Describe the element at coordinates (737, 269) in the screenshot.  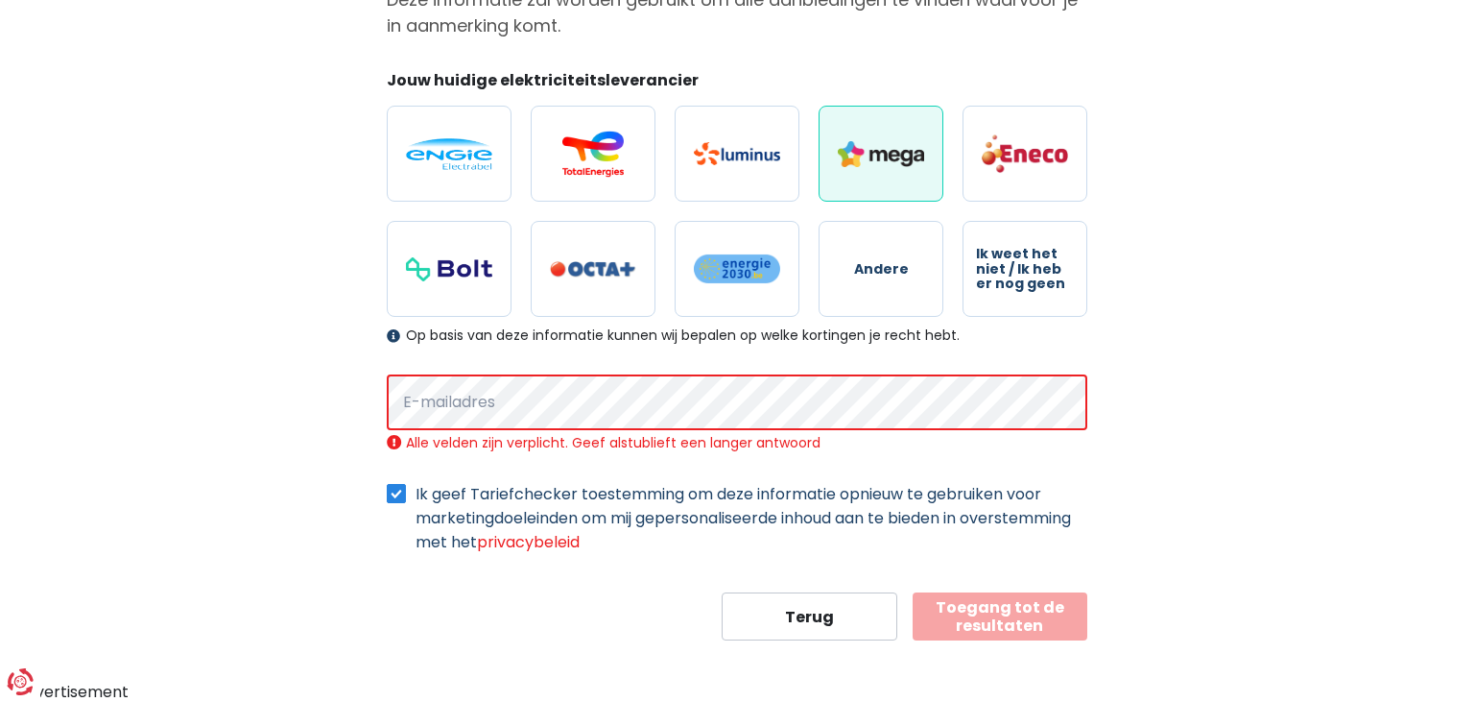
I see `img: Energie2030` at that location.